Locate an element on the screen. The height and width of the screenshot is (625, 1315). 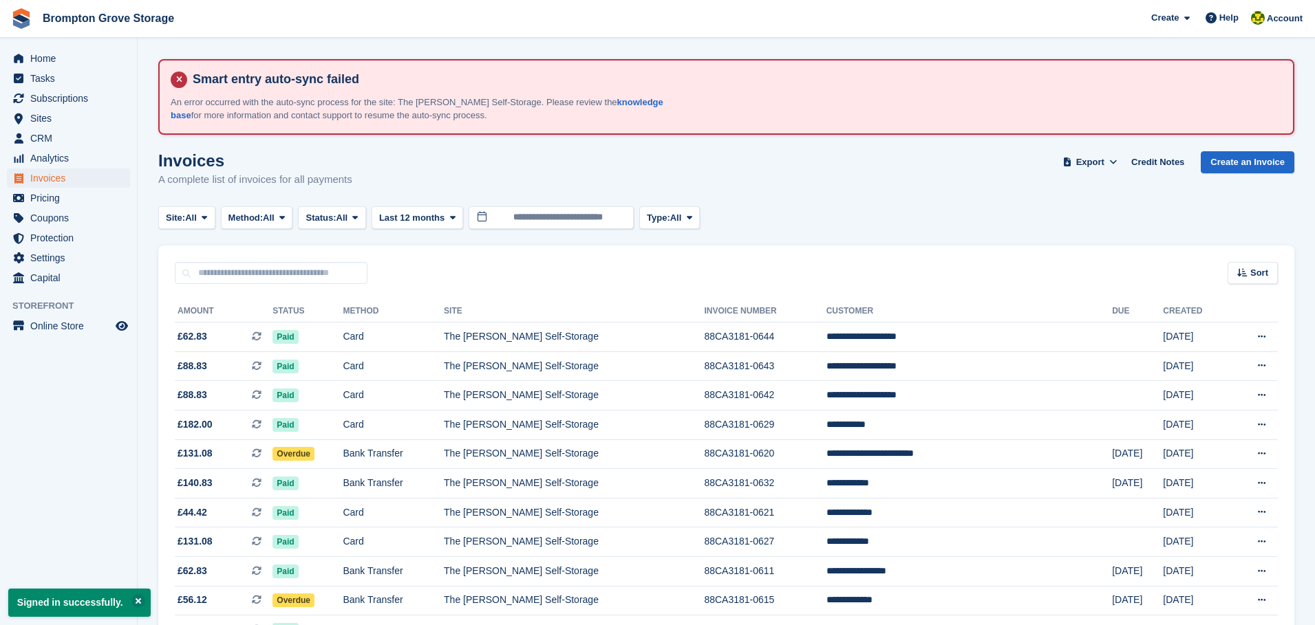
span: Last 12 months is located at coordinates (411, 218).